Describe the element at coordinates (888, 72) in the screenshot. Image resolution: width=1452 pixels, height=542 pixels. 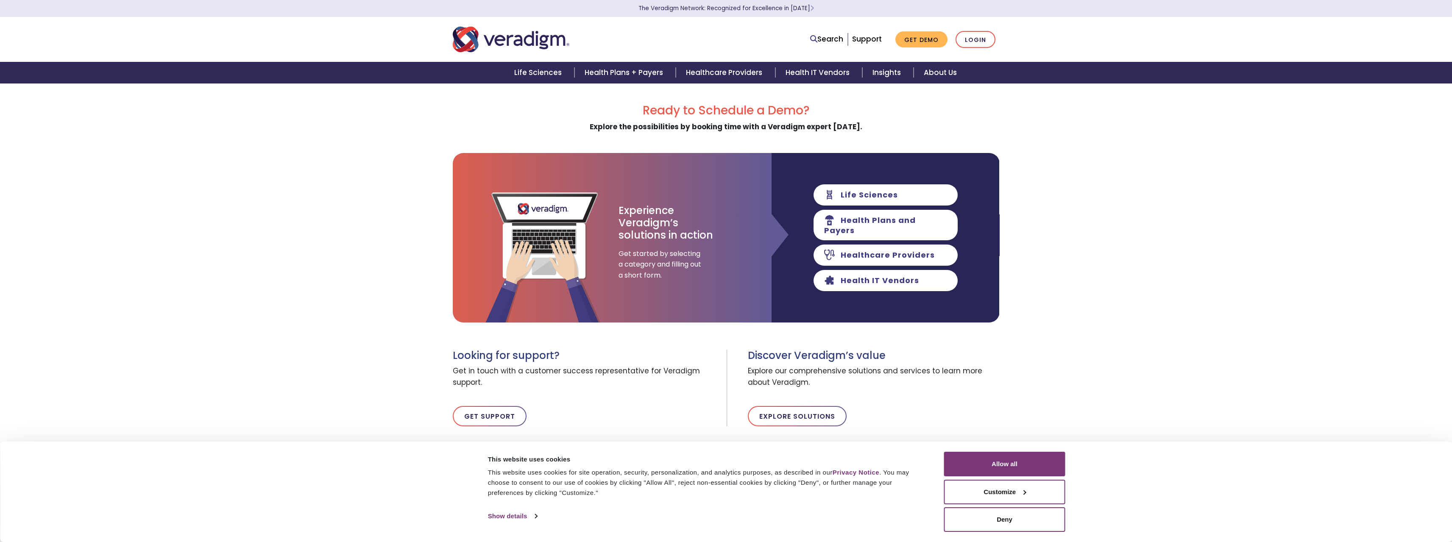
I see `a: Insights` at that location.